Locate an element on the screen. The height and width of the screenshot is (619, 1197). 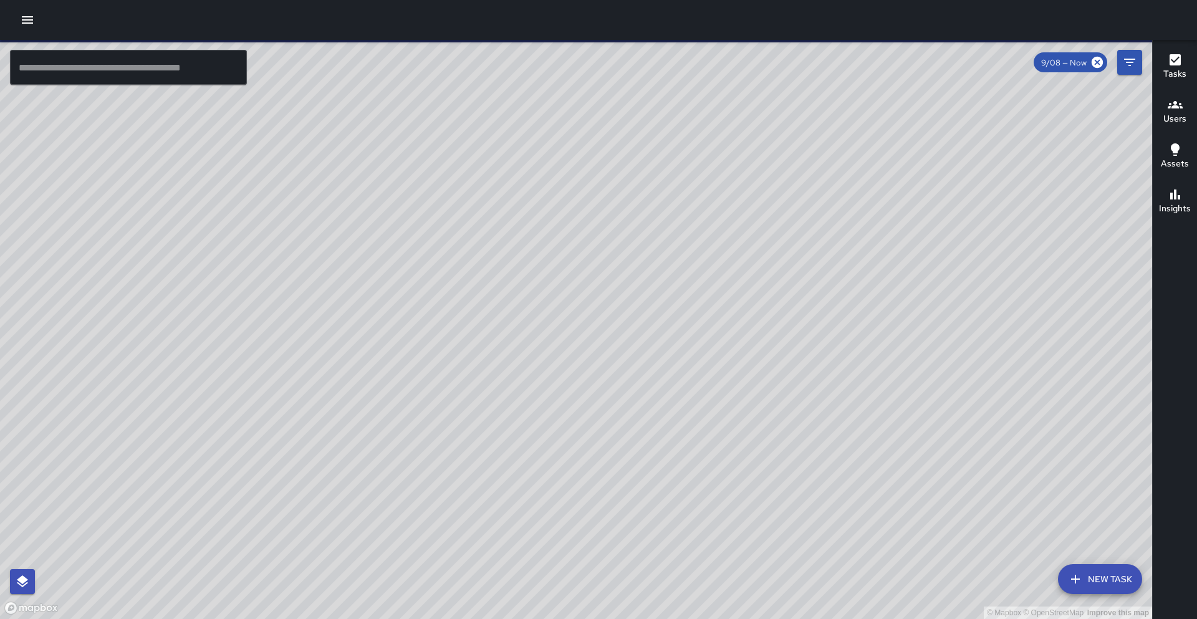
h6: Tasks is located at coordinates (1175, 74).